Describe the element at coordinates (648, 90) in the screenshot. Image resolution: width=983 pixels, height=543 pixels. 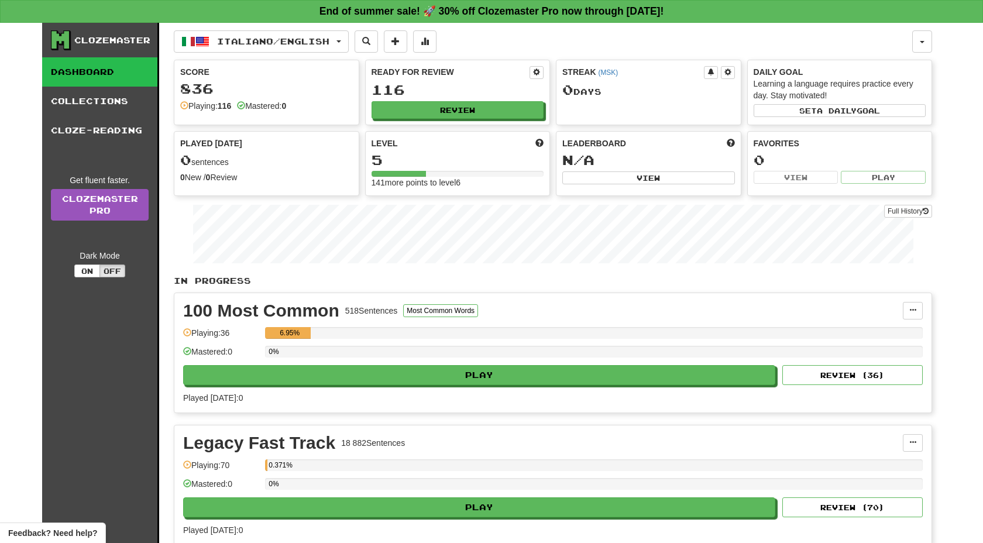
I see `div: Day s` at that location.